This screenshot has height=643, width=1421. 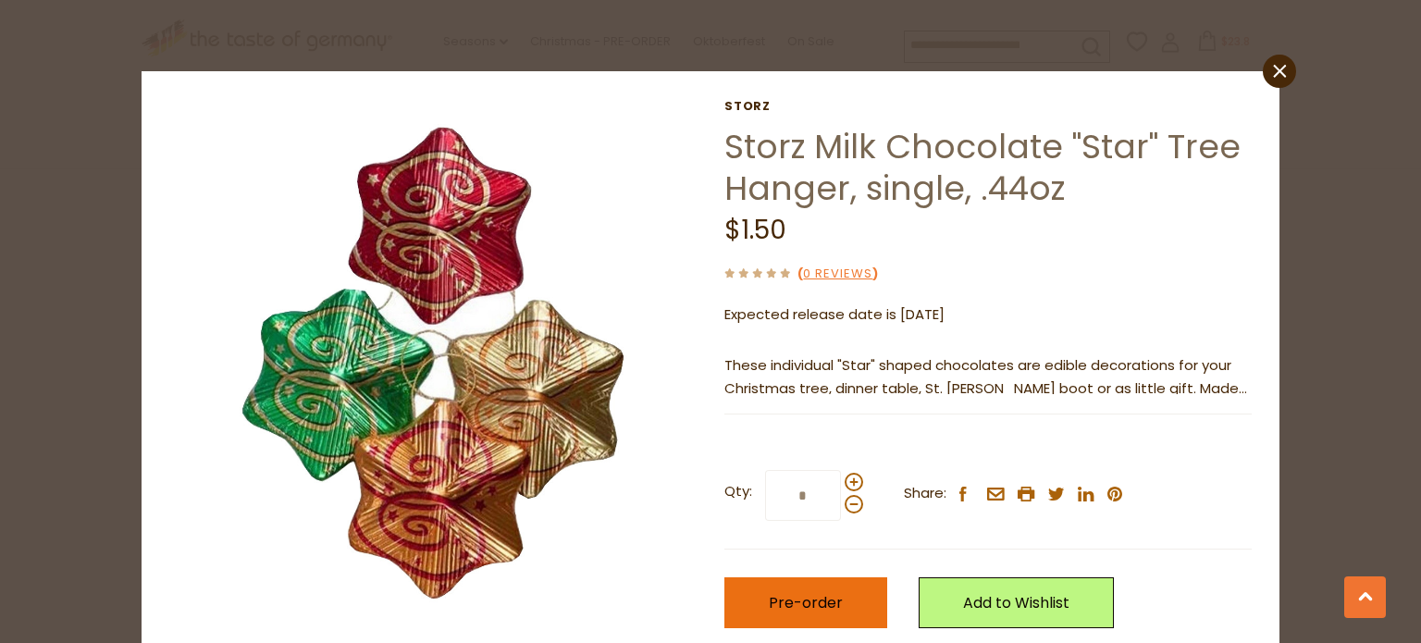 What do you see at coordinates (755, 230) in the screenshot?
I see `span: $1.50` at bounding box center [755, 230].